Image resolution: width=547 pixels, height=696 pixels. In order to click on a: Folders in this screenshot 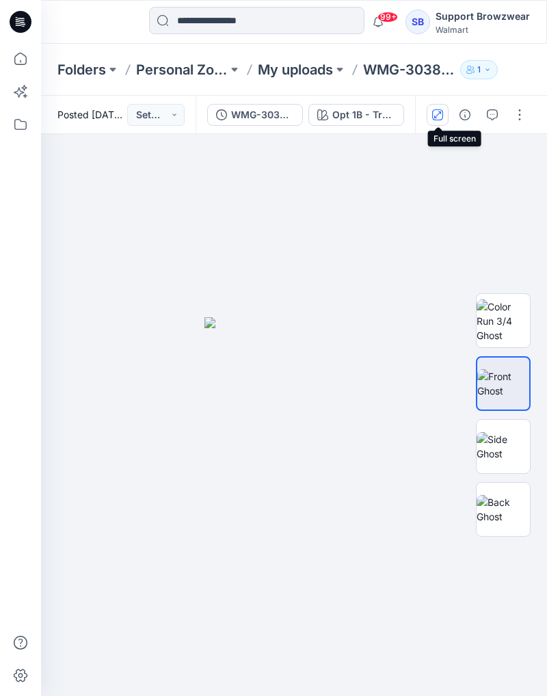, I will do `click(81, 70)`.